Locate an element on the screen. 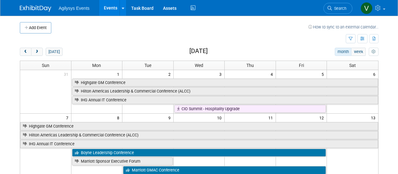  button: Add Event is located at coordinates (36, 28).